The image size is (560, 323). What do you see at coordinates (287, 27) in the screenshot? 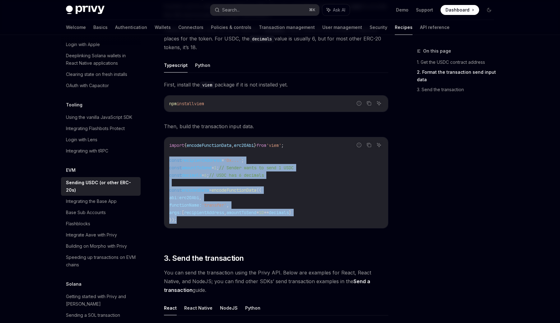
I see `a: Transaction management` at bounding box center [287, 27].